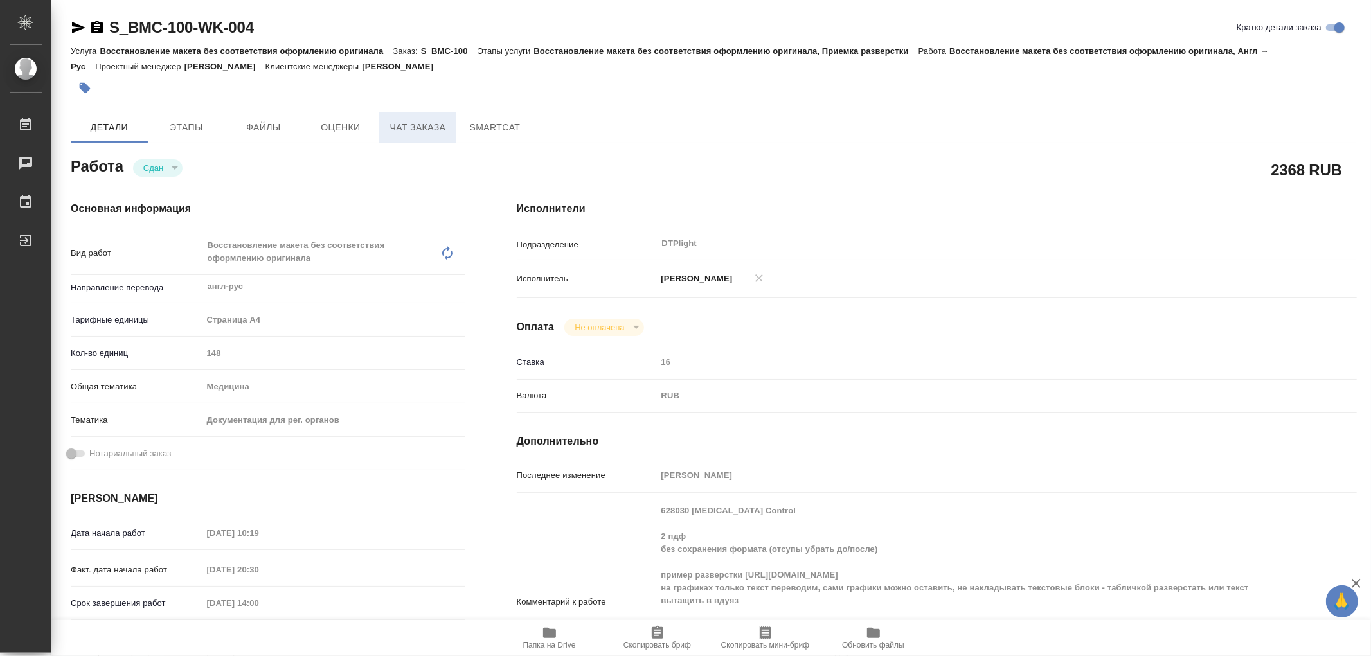 The height and width of the screenshot is (656, 1371). Describe the element at coordinates (136, 570) in the screenshot. I see `p: Факт. дата начала работ` at that location.